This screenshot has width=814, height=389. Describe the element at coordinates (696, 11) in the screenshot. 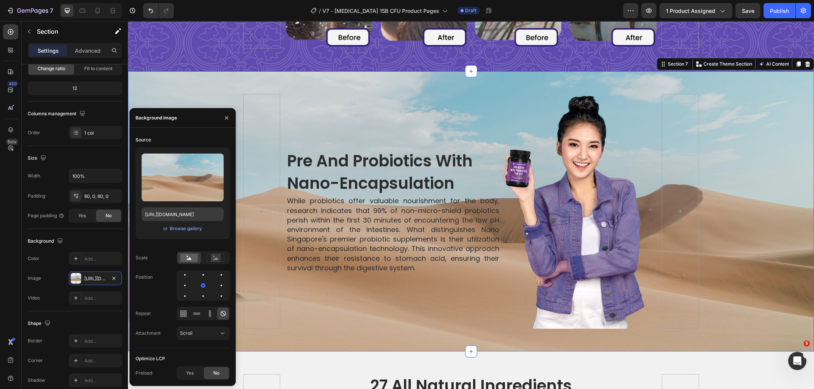

I see `button: 1 product assigned` at that location.